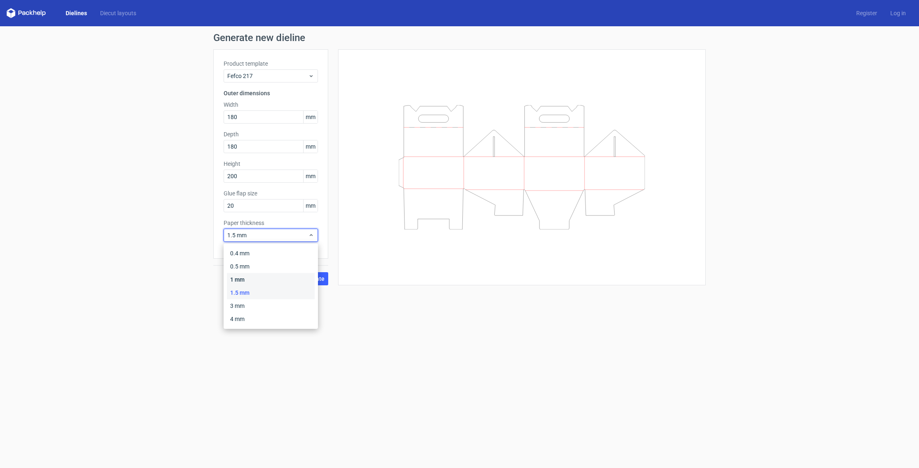 This screenshot has width=919, height=468. I want to click on div: 3 mm, so click(271, 306).